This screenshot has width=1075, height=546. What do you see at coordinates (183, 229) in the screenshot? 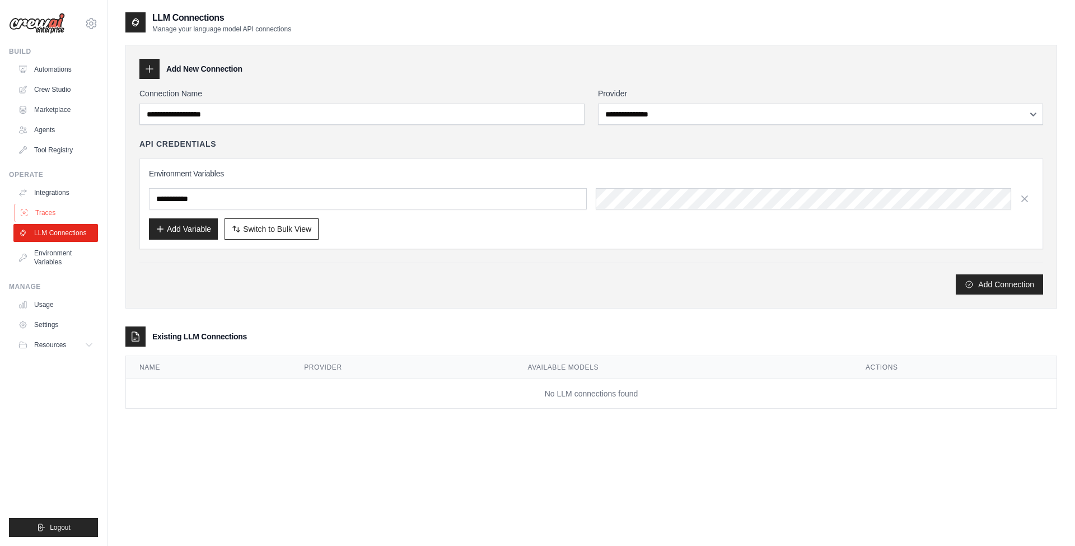
I see `button: Add Variable` at bounding box center [183, 229].